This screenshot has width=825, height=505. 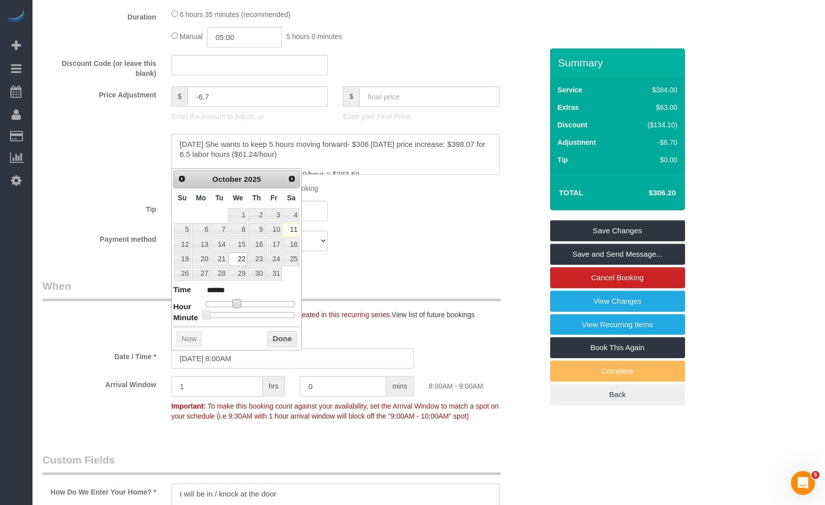 What do you see at coordinates (618, 231) in the screenshot?
I see `a: Save Changes` at bounding box center [618, 231].